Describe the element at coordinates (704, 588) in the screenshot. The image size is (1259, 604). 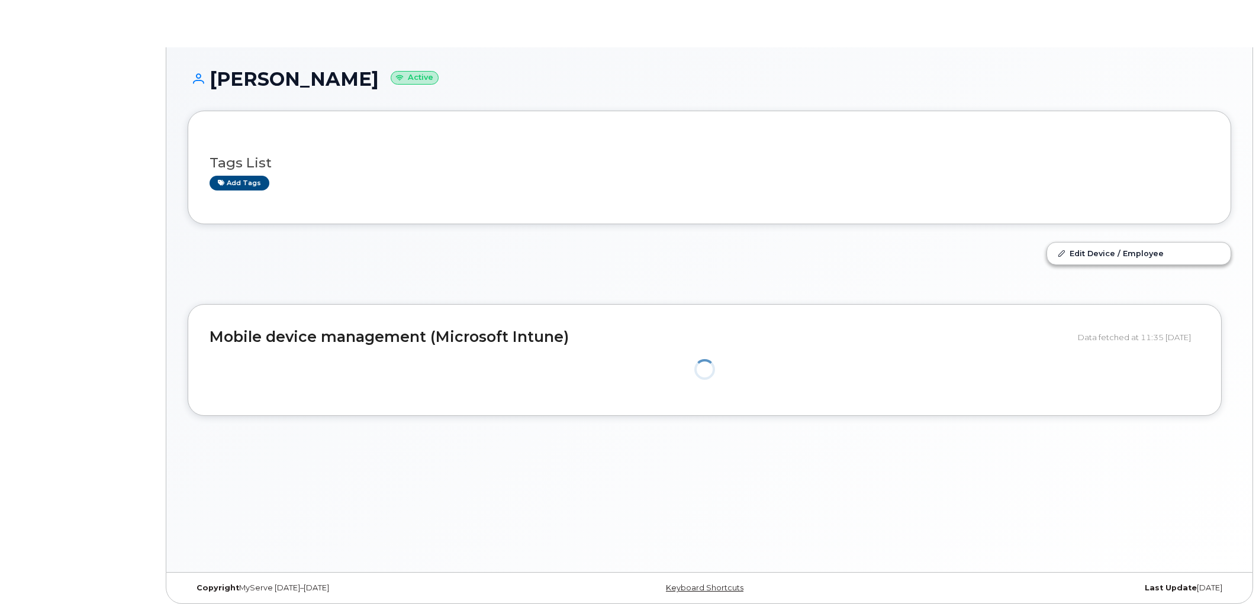
I see `a: Keyboard Shortcuts` at that location.